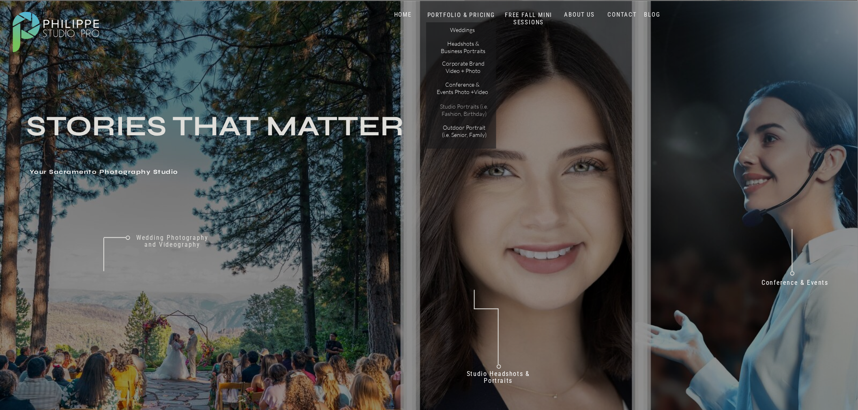  I want to click on a: HOME, so click(403, 15).